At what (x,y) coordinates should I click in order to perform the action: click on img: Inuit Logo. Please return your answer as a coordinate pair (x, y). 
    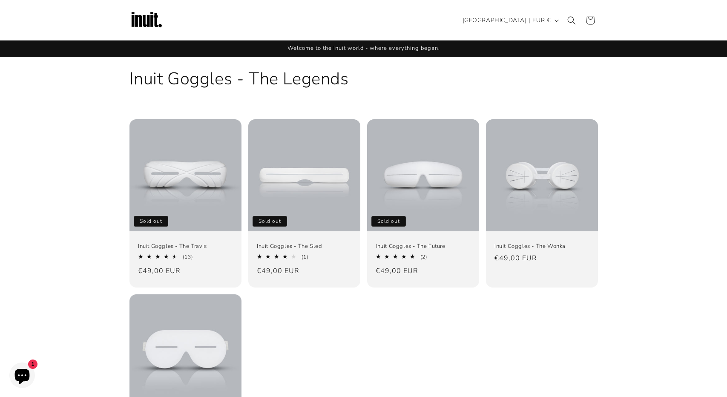
    Looking at the image, I should click on (147, 20).